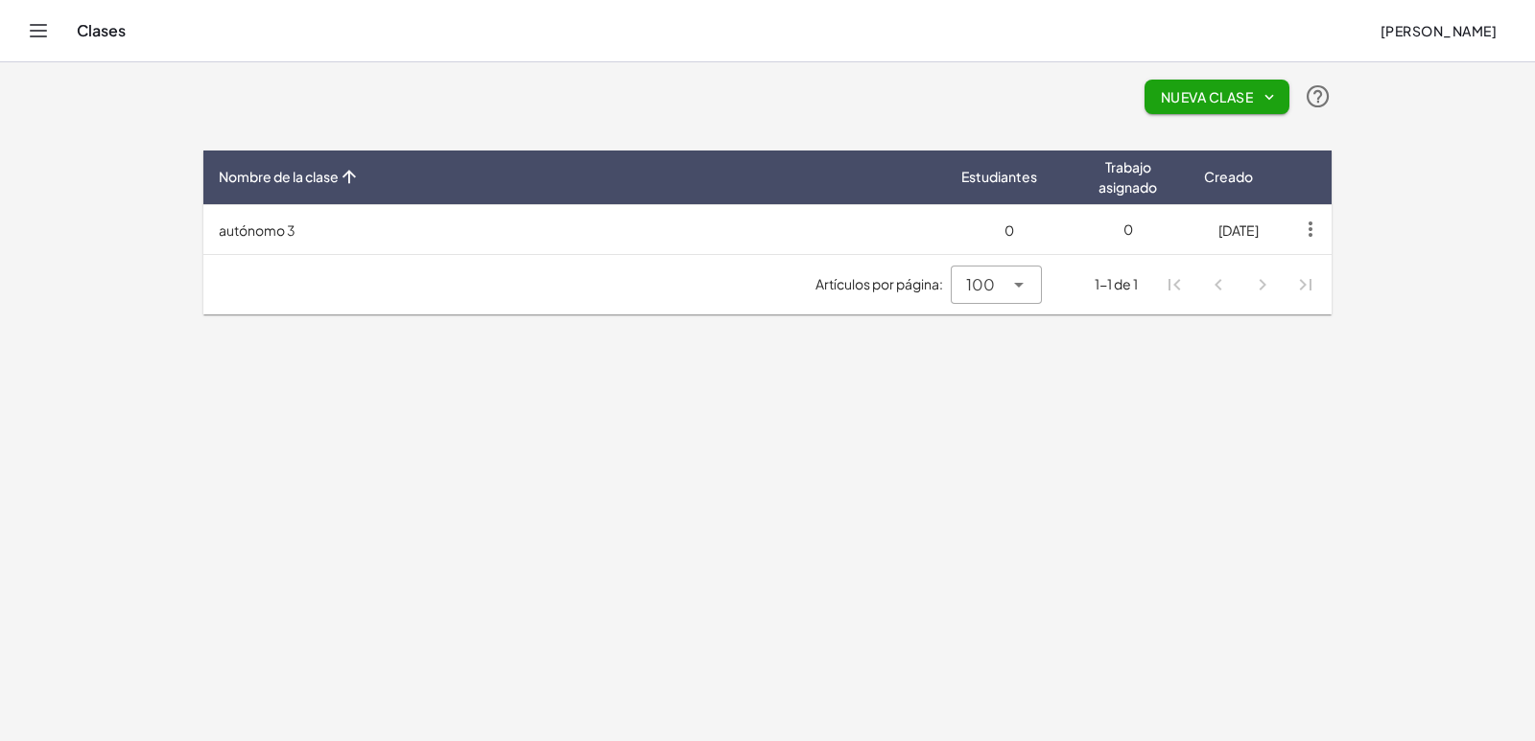 The height and width of the screenshot is (741, 1535). I want to click on font: 100, so click(980, 284).